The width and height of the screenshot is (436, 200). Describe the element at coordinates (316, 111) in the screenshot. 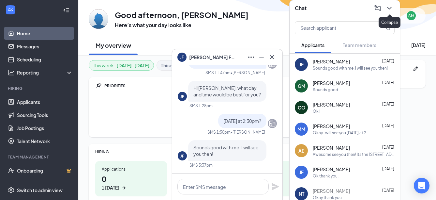

I see `div: Ok!` at that location.